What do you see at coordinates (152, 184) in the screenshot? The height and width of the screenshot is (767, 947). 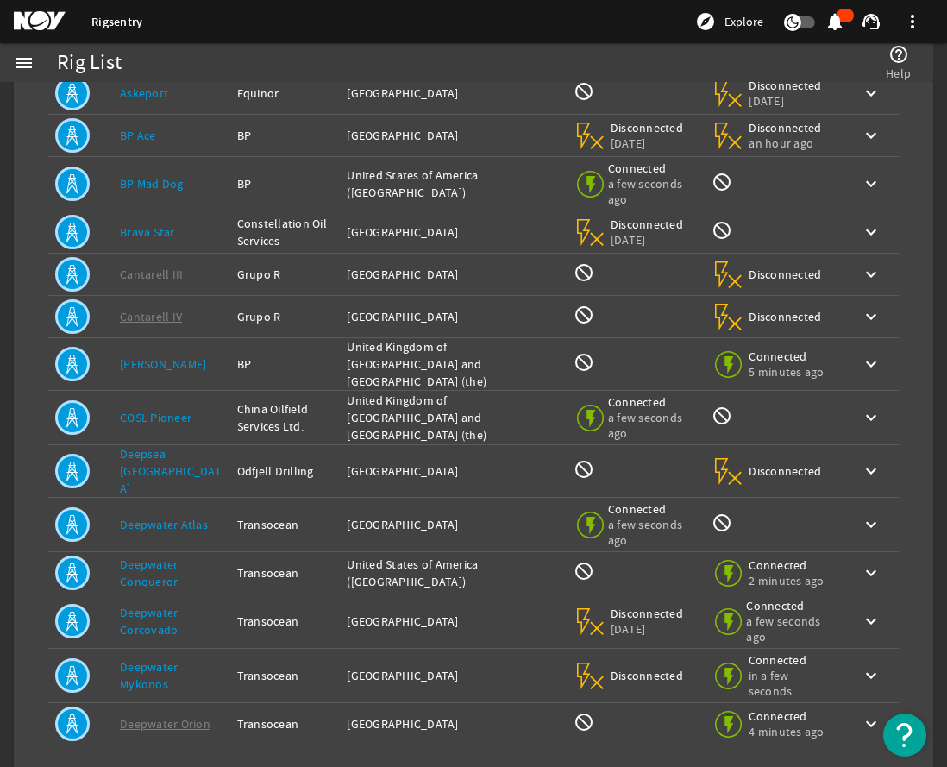 I see `a: BP Mad Dog` at bounding box center [152, 184].